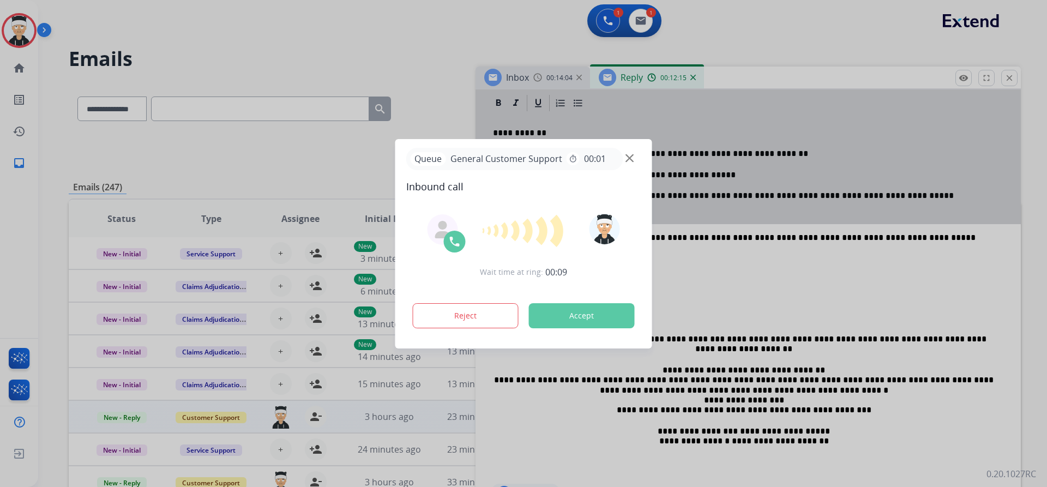 This screenshot has height=487, width=1047. Describe the element at coordinates (556, 272) in the screenshot. I see `span: 00:09` at that location.